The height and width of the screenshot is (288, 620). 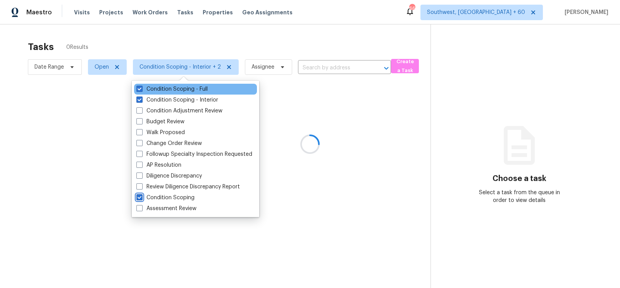 I want to click on label: Budget Review, so click(x=160, y=122).